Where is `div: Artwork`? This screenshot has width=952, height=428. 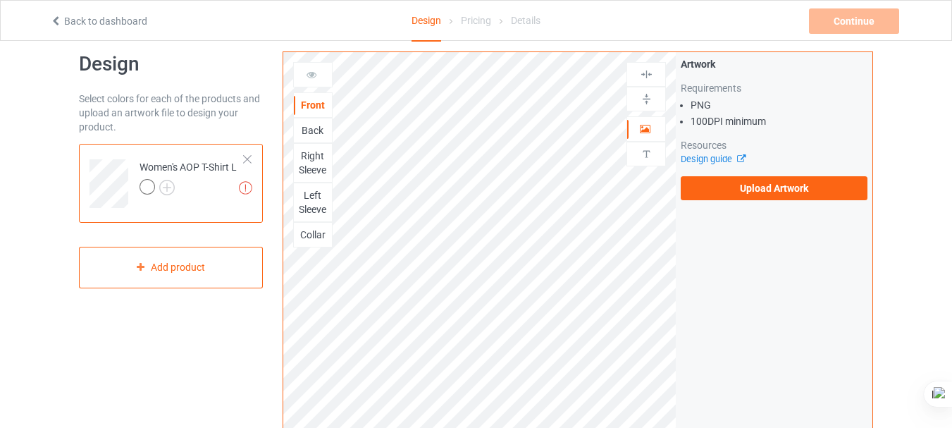
div: Artwork is located at coordinates (774, 64).